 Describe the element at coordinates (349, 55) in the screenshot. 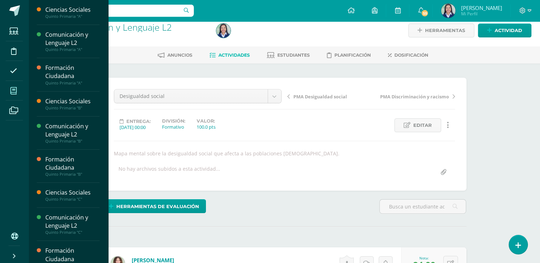

I see `a: Planificación` at that location.